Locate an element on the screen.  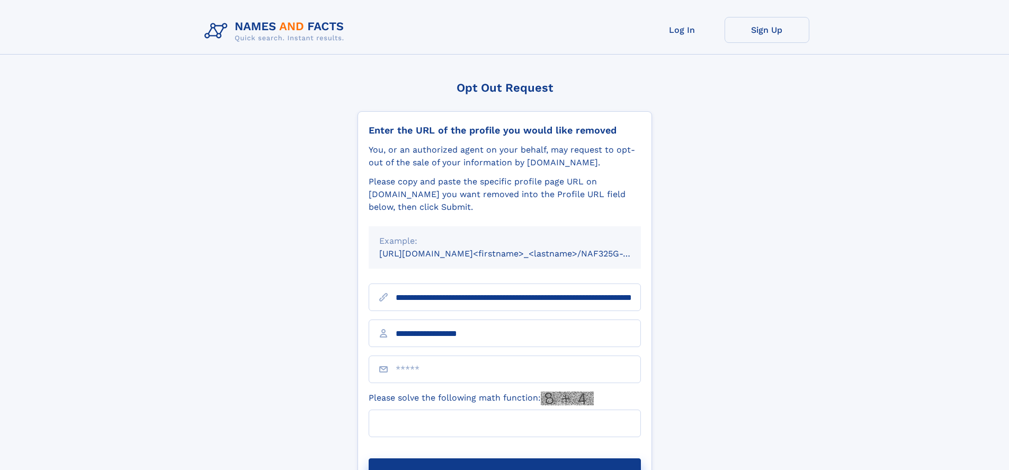
label: Please solve the following math function: is located at coordinates (481, 398).